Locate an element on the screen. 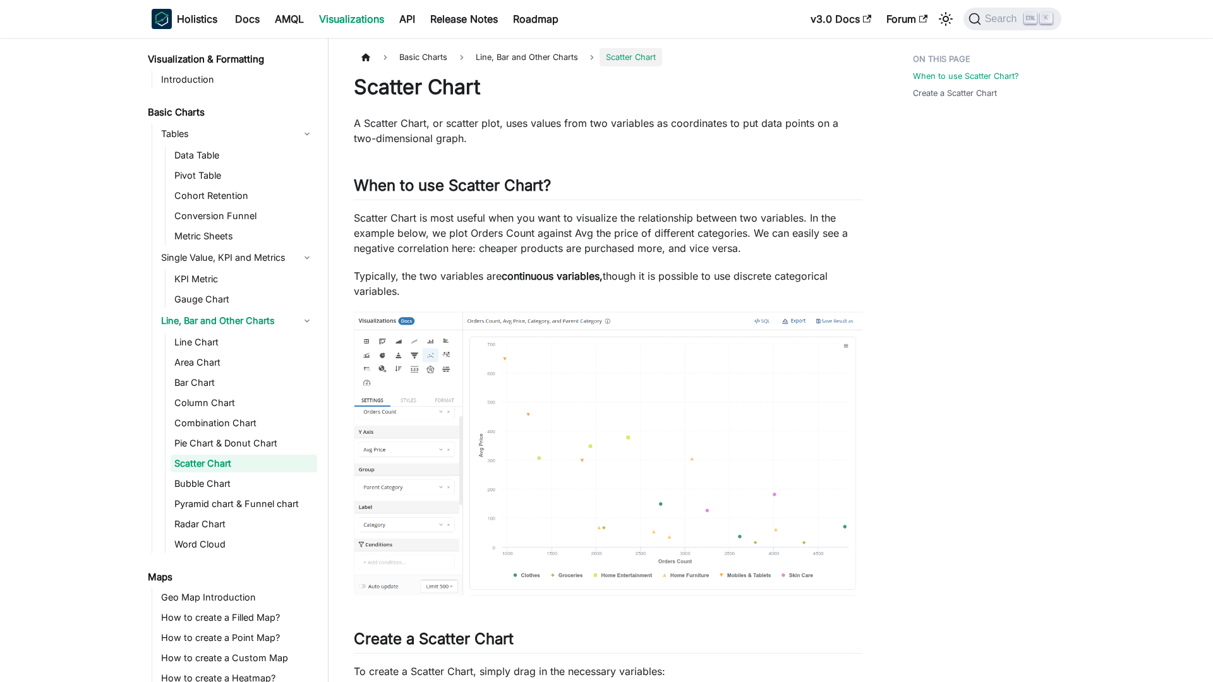 The width and height of the screenshot is (1213, 682). a: Create a Scatter Chart is located at coordinates (954, 93).